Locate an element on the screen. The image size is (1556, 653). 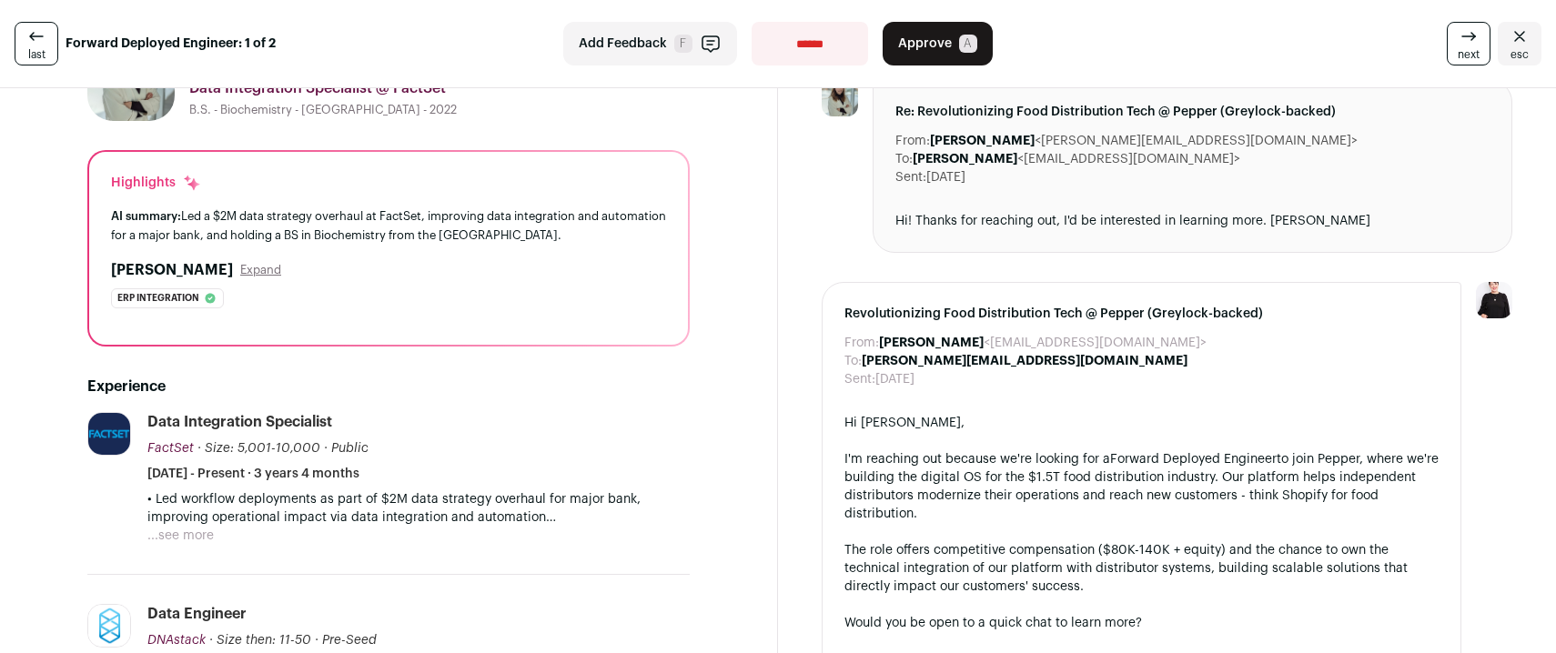
div: Data Integration Specialist @ FactSet is located at coordinates (440, 88).